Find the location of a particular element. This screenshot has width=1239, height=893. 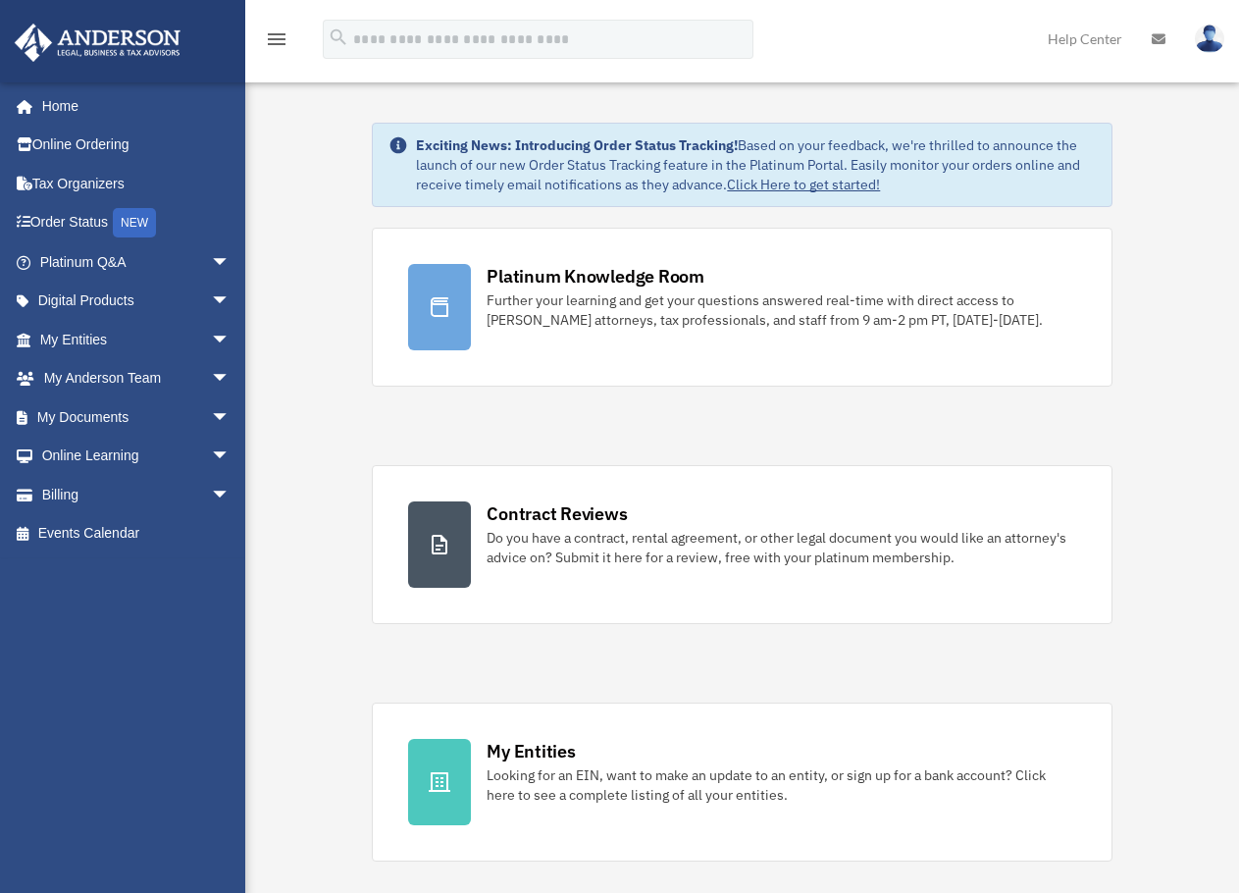

a: Click Here to get started! is located at coordinates (803, 184).